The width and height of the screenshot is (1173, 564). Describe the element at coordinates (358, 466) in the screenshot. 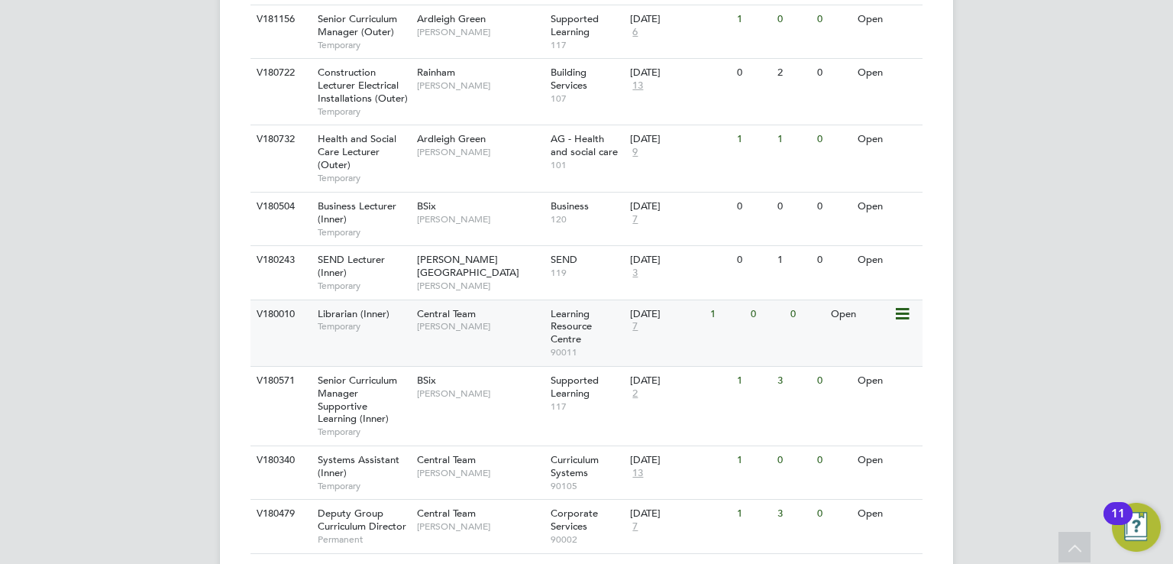

I see `span: Systems Assistant (Inner)` at that location.